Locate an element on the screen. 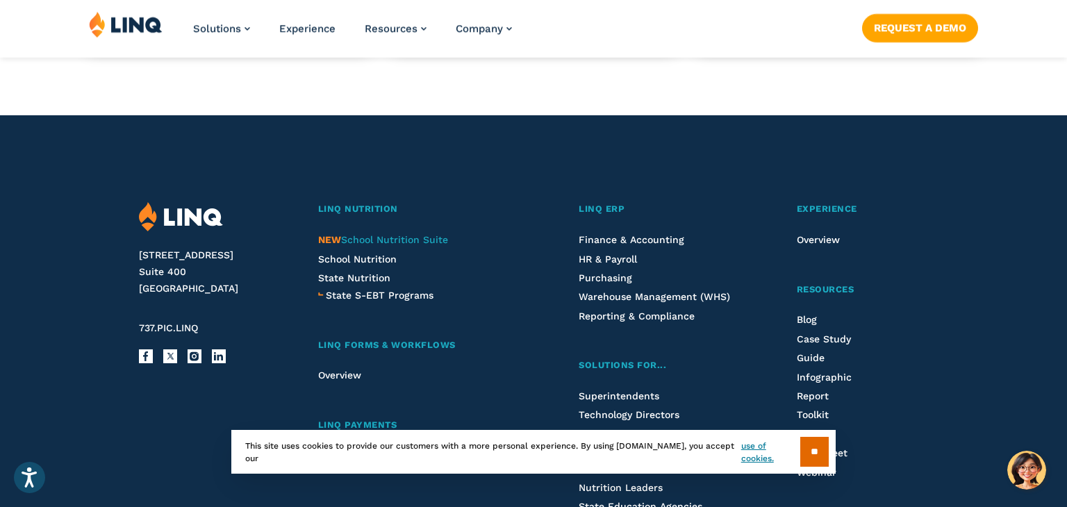 The height and width of the screenshot is (507, 1067). span: LINQ Forms & Workflows is located at coordinates (387, 345).